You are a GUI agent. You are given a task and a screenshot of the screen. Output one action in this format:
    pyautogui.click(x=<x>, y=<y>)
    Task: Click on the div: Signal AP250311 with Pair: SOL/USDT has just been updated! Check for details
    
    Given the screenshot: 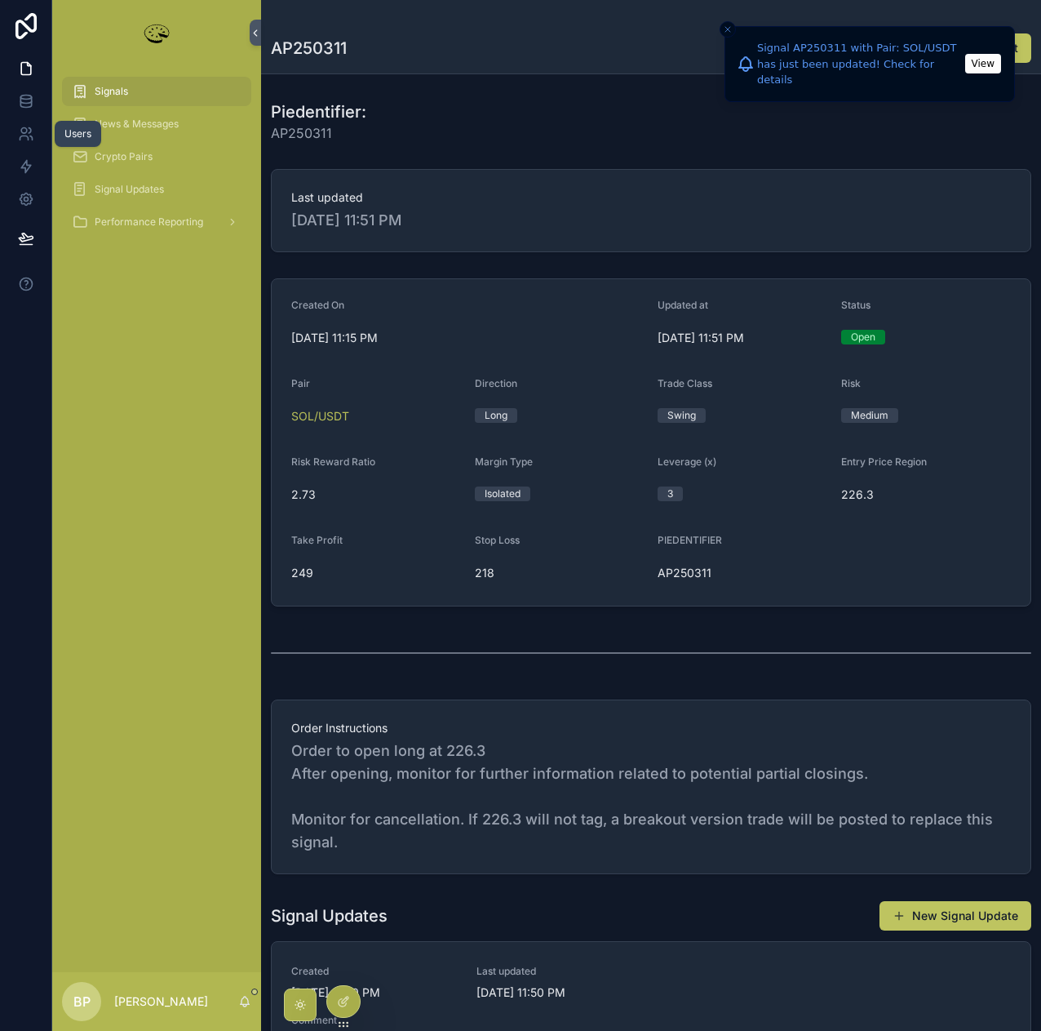 What is the action you would take?
    pyautogui.click(x=859, y=64)
    